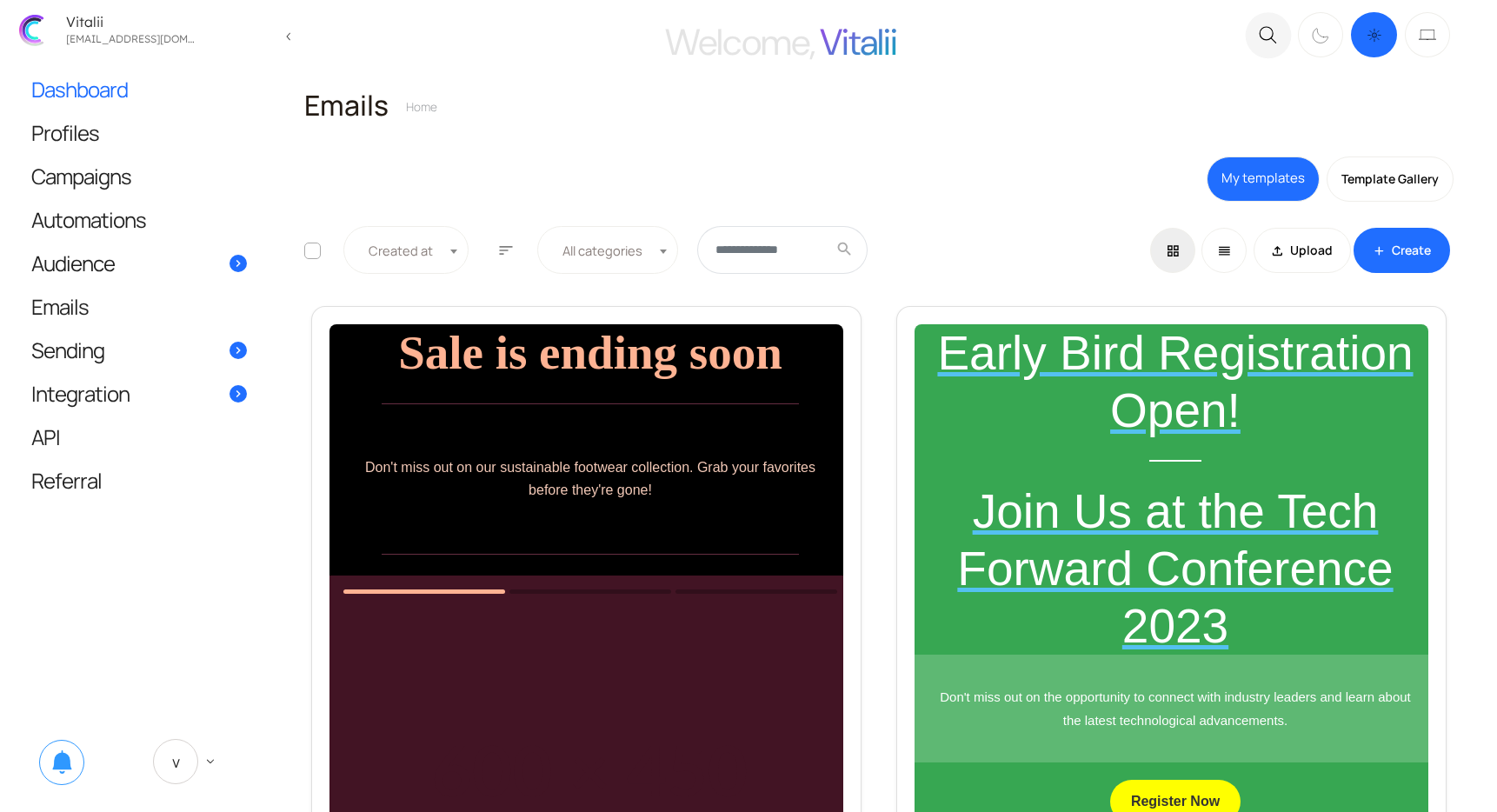 The height and width of the screenshot is (812, 1497). I want to click on p: Discover the finest guitars crafted with precision and passion. Experience the exceptional sound ..., so click(260, 326).